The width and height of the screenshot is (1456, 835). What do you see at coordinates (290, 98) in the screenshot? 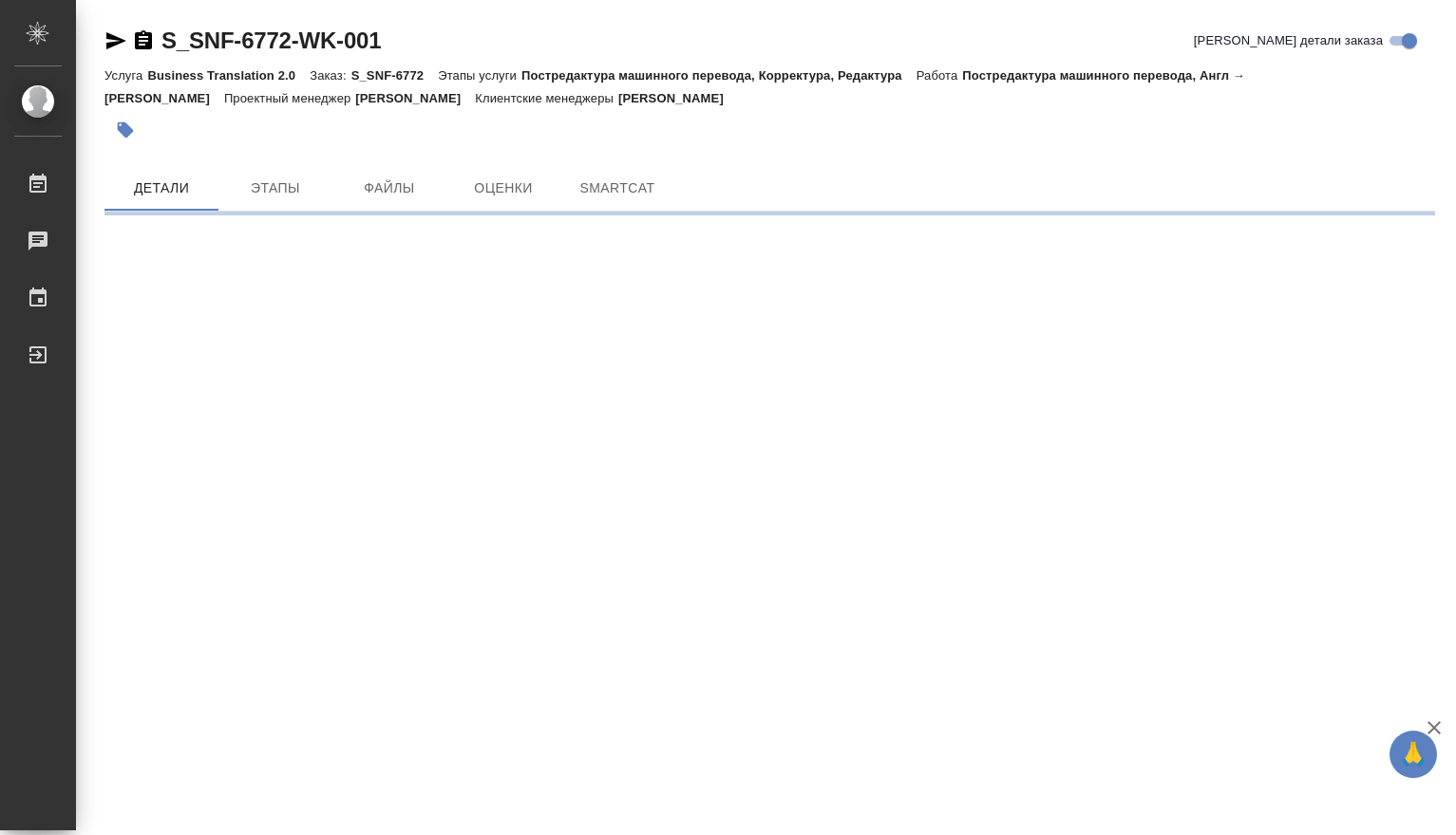
I see `p: Проектный менеджер` at bounding box center [290, 98].